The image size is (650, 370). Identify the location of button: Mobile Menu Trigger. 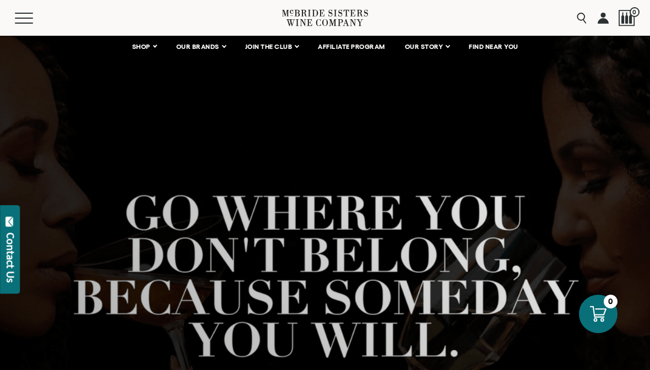
(35, 18).